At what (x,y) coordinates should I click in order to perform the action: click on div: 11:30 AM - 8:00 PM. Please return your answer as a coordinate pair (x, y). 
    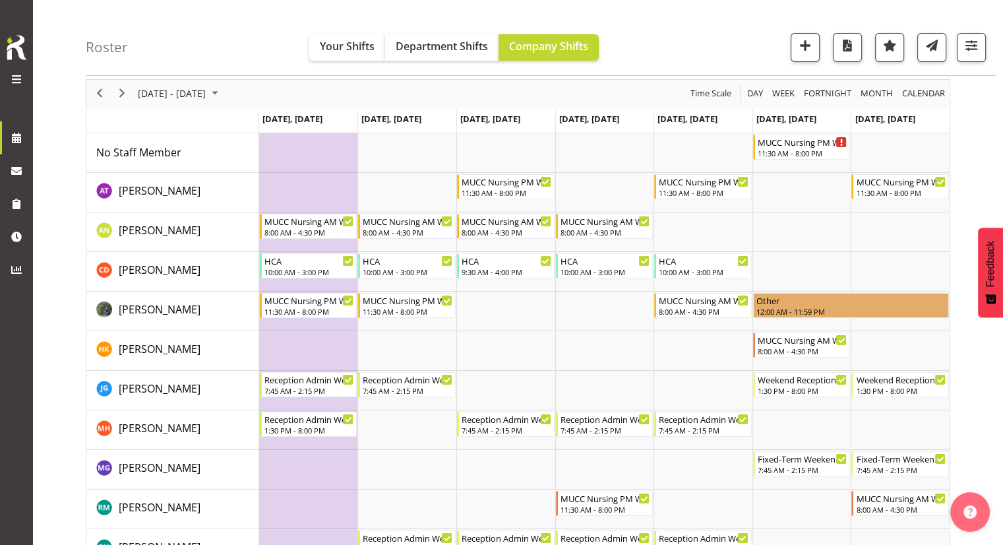
    Looking at the image, I should click on (309, 311).